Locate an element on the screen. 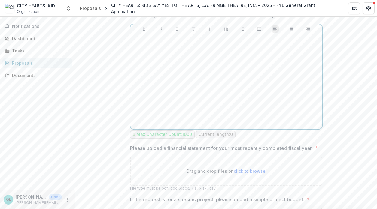  a: Tasks is located at coordinates (37, 51).